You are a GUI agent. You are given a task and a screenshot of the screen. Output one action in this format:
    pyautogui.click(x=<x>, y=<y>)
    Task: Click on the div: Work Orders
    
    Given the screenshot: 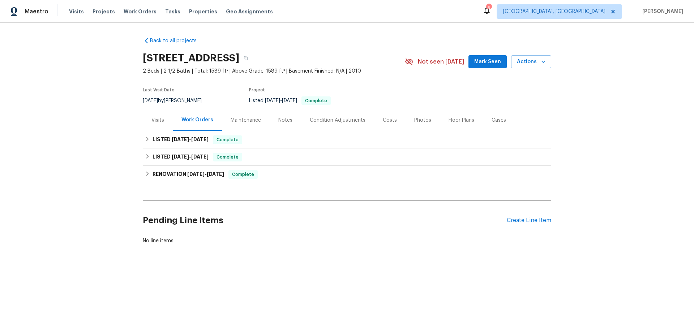 What is the action you would take?
    pyautogui.click(x=197, y=120)
    